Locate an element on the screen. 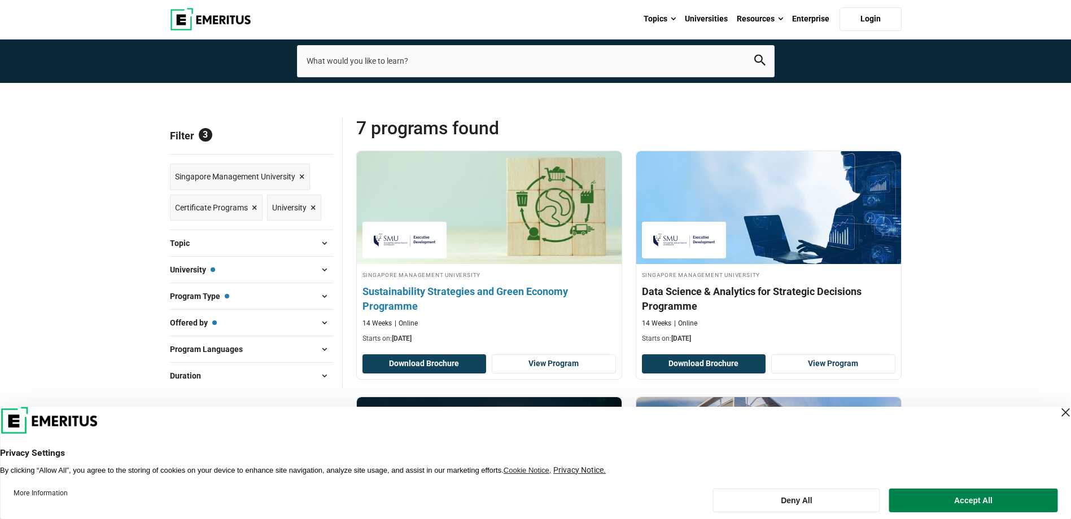  a: Singapore Management University × is located at coordinates (240, 177).